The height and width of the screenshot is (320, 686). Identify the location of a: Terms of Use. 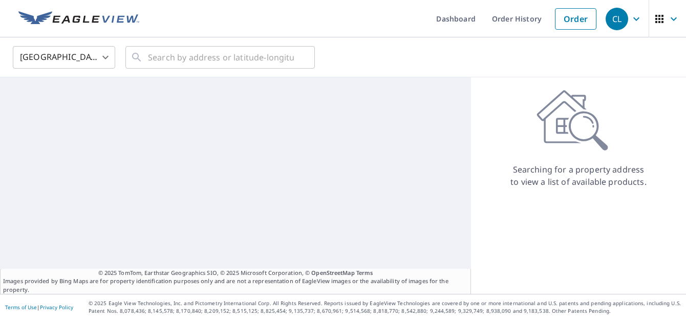
(21, 307).